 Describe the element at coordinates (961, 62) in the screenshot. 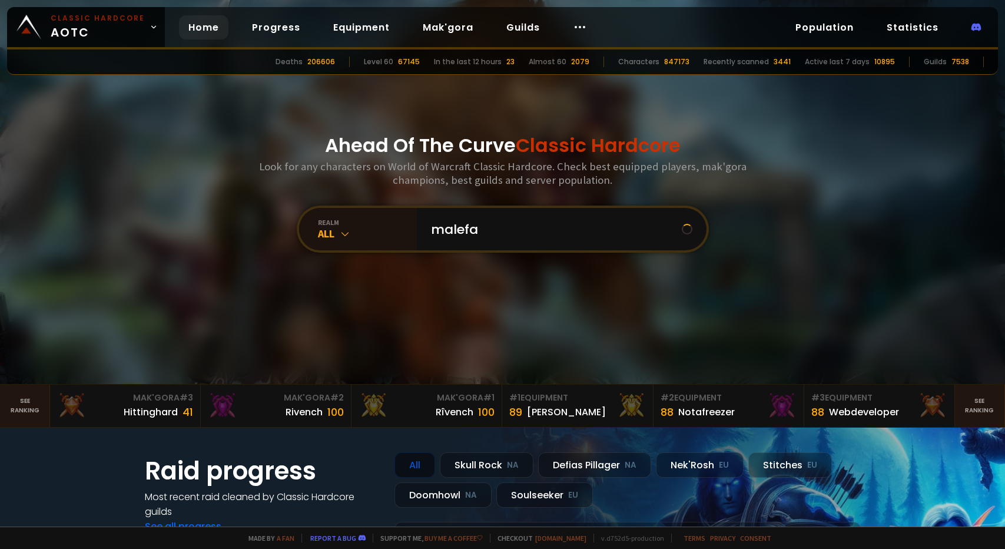

I see `div: 7538` at that location.